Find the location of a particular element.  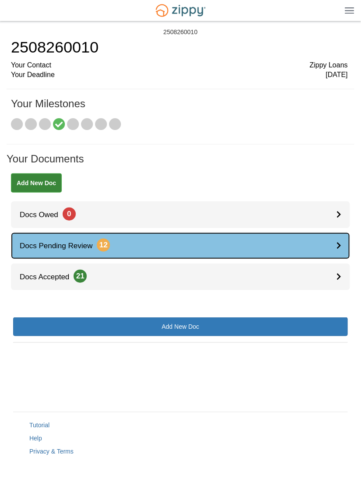

img: Mobile Dropdown Menu is located at coordinates (349, 10).